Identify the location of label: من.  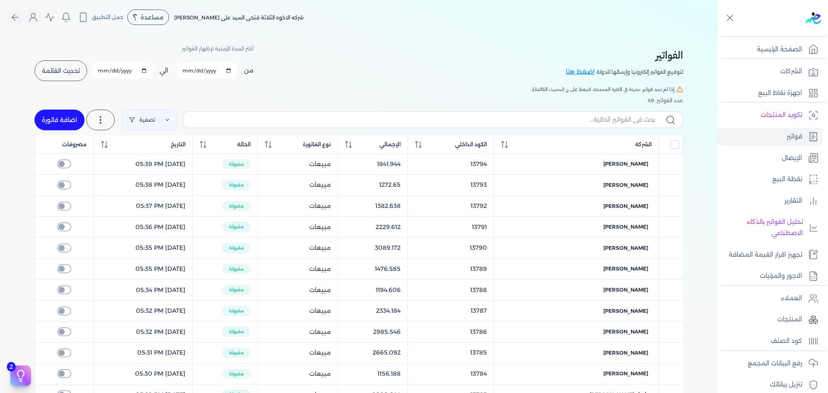
(249, 70).